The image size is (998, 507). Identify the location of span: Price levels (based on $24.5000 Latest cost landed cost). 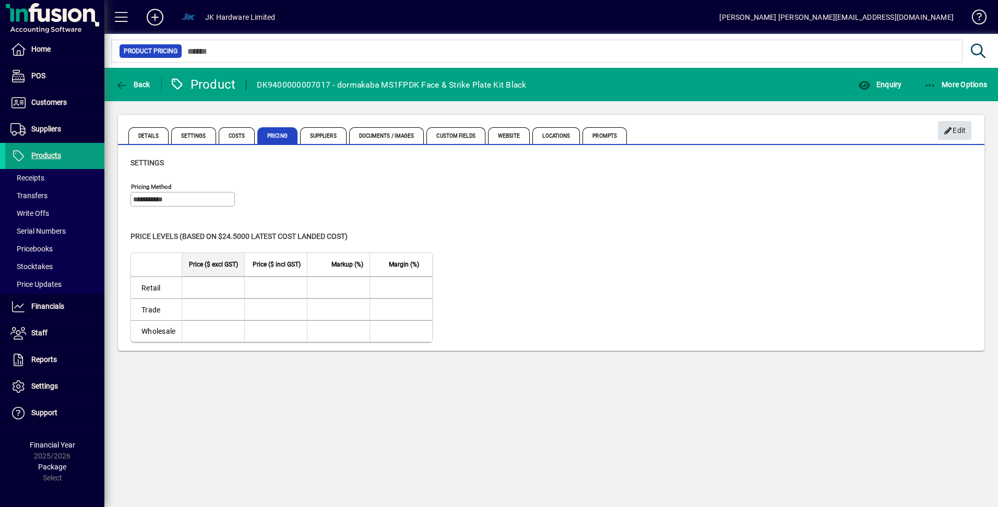
(239, 236).